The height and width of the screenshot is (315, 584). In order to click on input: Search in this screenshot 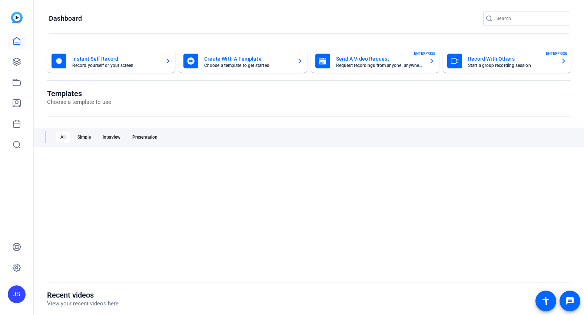, I will do `click(529, 19)`.